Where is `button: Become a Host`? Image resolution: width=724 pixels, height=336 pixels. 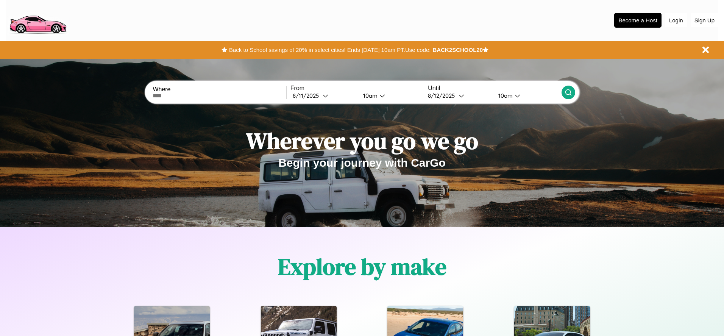
button: Become a Host is located at coordinates (638, 20).